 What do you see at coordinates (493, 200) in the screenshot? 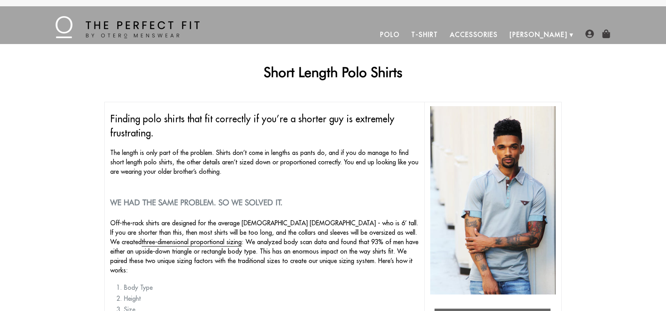
I see `img: short length polo shirts` at bounding box center [493, 200].